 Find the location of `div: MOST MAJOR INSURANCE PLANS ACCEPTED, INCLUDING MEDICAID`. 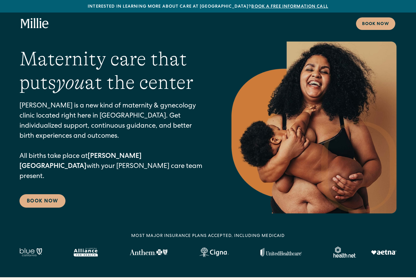

div: MOST MAJOR INSURANCE PLANS ACCEPTED, INCLUDING MEDICAID is located at coordinates (208, 236).